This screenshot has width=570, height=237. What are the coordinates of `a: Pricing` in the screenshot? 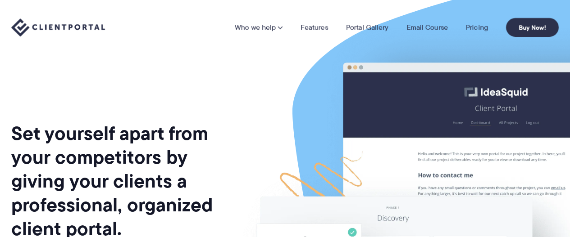 It's located at (477, 27).